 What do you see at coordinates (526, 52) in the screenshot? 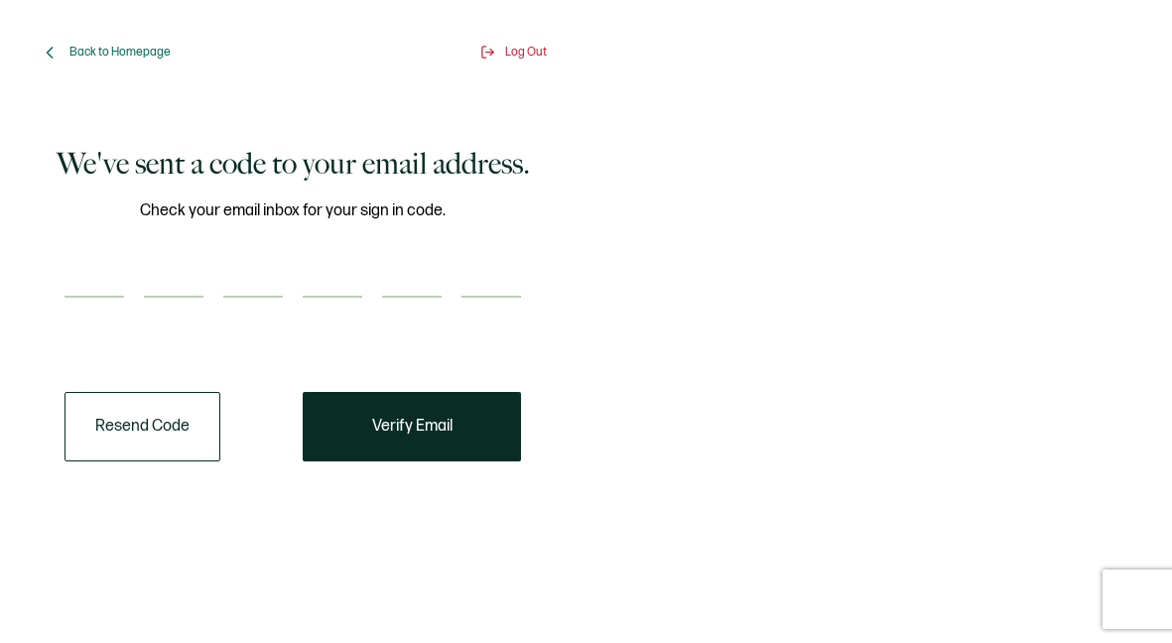
I see `span: Log Out` at bounding box center [526, 52].